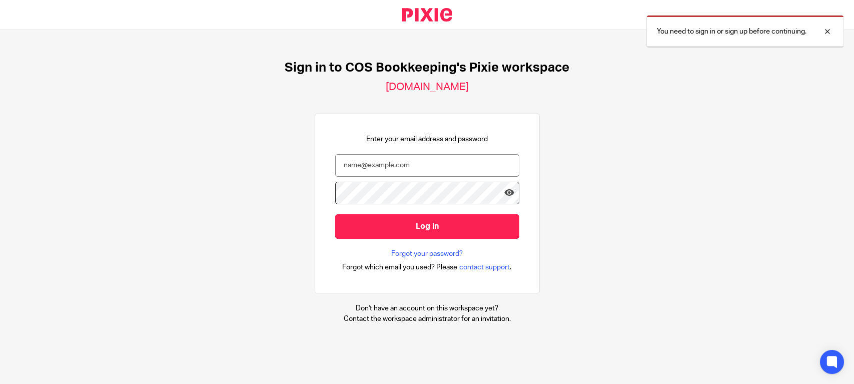  Describe the element at coordinates (427, 68) in the screenshot. I see `h1: Sign in to COS Bookkeeping's Pixie workspace` at that location.